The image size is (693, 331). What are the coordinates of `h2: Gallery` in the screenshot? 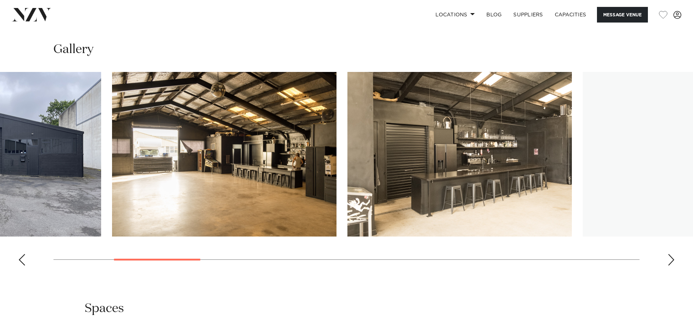 It's located at (73, 49).